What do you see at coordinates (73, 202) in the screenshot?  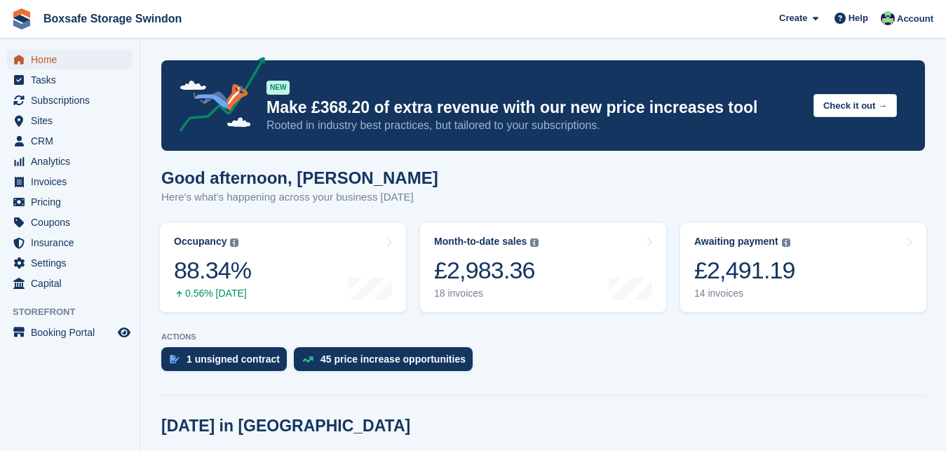 I see `span: Pricing` at bounding box center [73, 202].